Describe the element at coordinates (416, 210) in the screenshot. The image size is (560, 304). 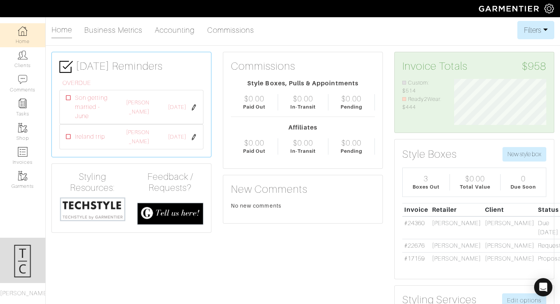
I see `th: Invoice` at that location.